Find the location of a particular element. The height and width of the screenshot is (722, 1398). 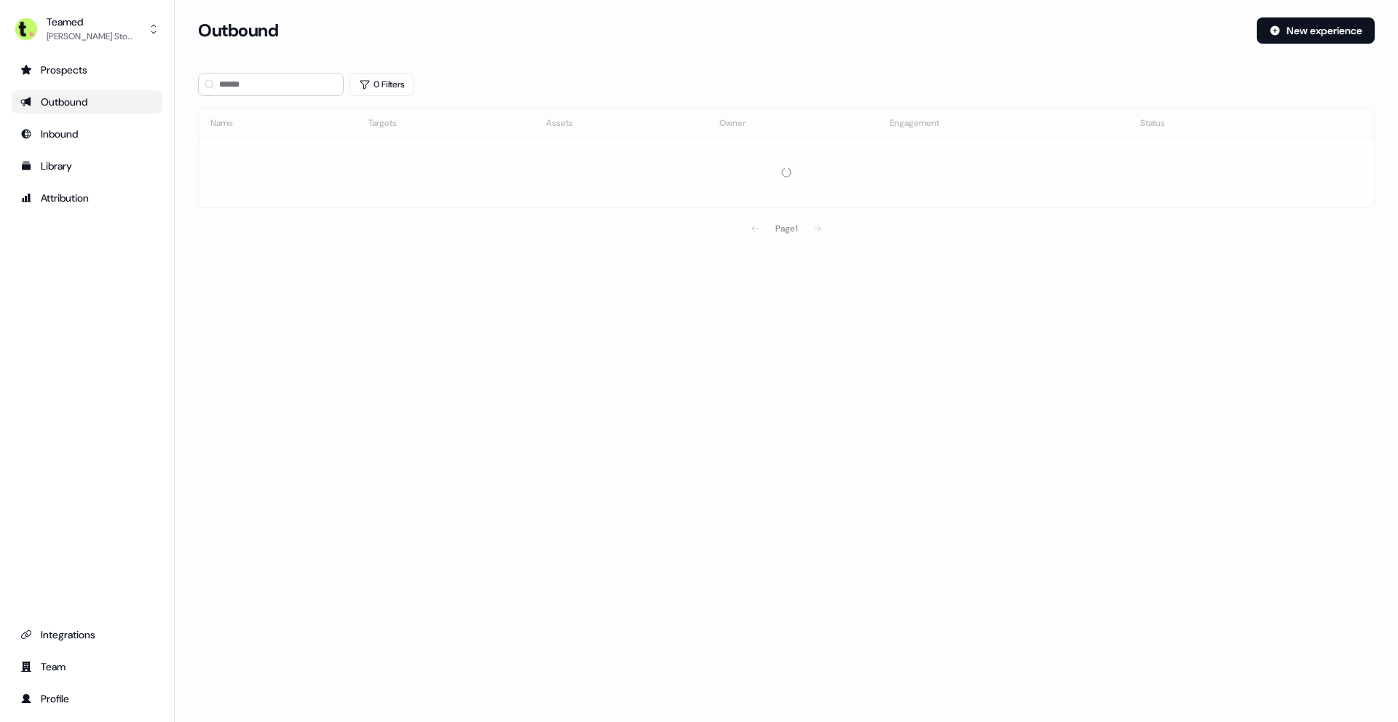

div: Inbound is located at coordinates (87, 134).